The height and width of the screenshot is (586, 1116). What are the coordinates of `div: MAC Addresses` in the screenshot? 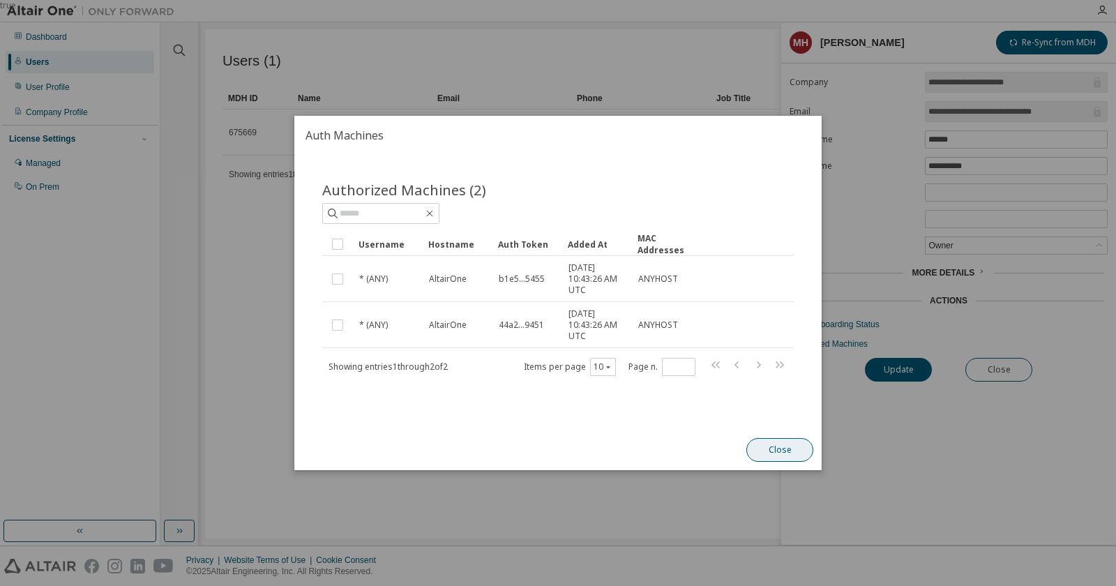 It's located at (667, 244).